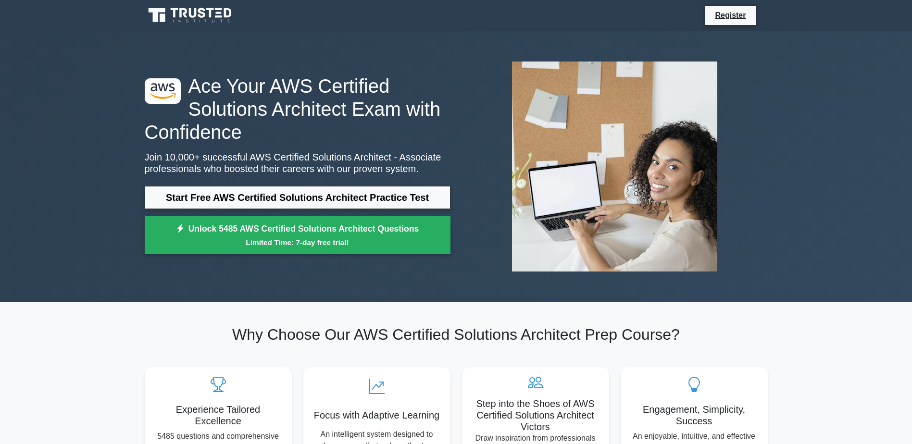  Describe the element at coordinates (377, 415) in the screenshot. I see `h5: Focus with Adaptive Learning` at that location.